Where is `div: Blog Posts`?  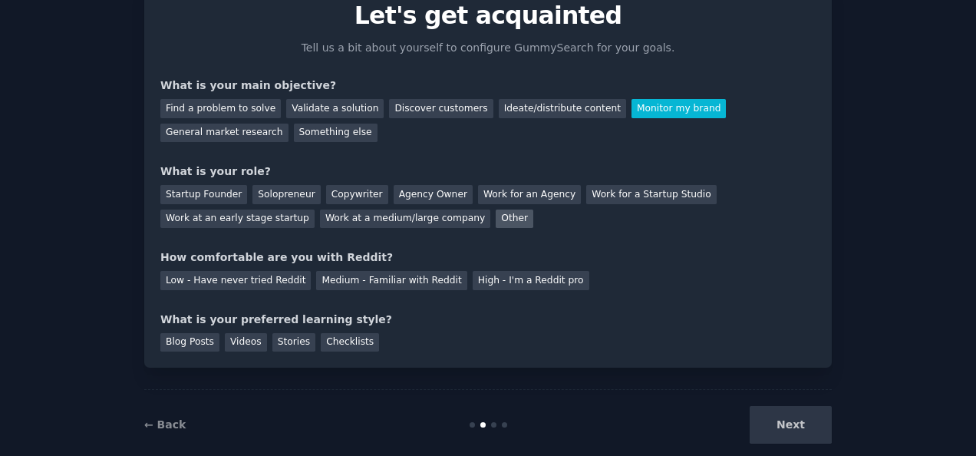
div: Blog Posts is located at coordinates (189, 342).